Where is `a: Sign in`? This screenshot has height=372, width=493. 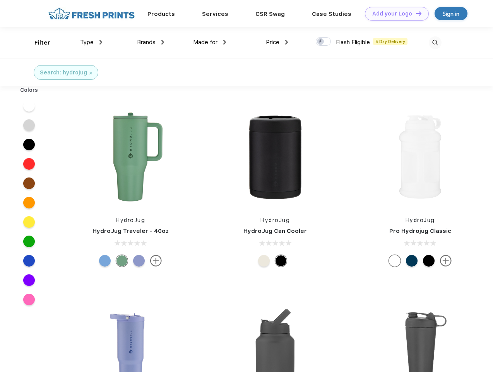
a: Sign in is located at coordinates (451, 14).